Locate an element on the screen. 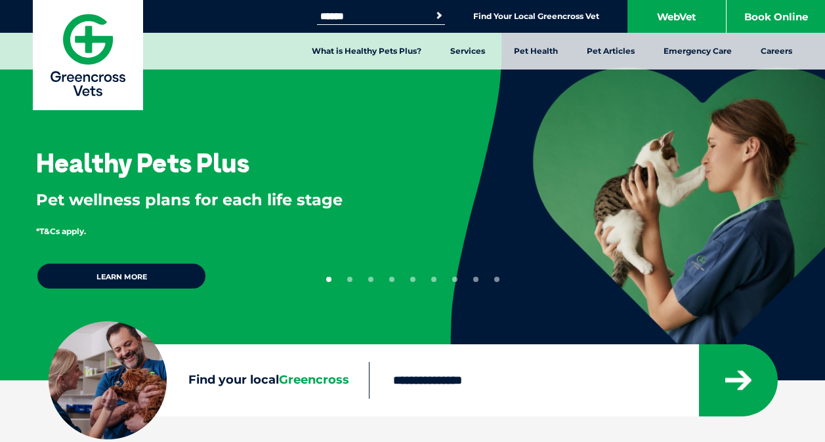 The image size is (825, 442). a: Services is located at coordinates (467, 51).